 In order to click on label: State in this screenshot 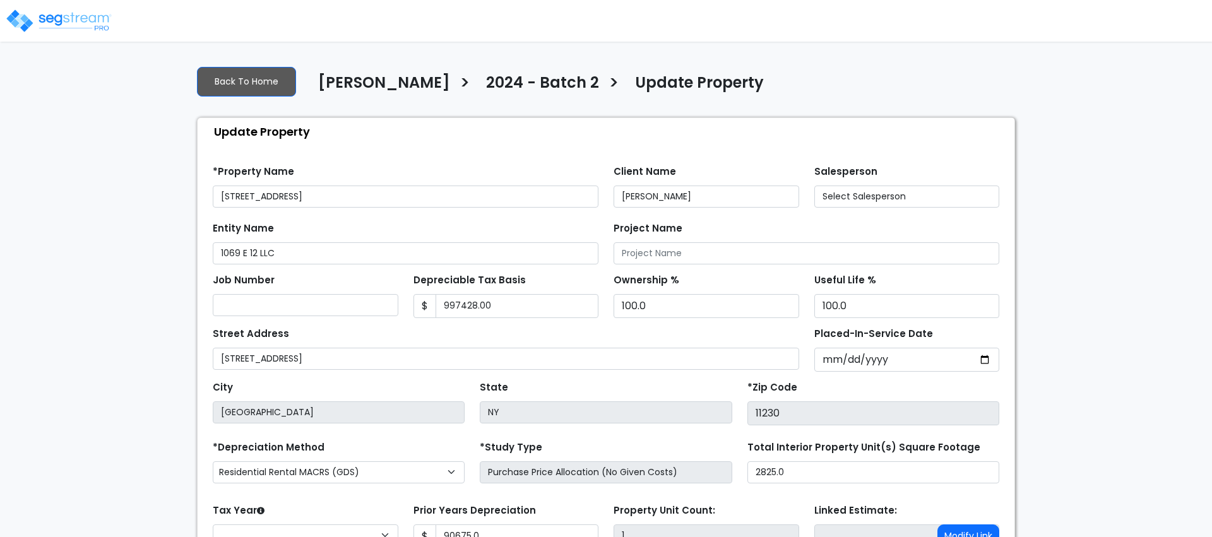, I will do `click(494, 388)`.